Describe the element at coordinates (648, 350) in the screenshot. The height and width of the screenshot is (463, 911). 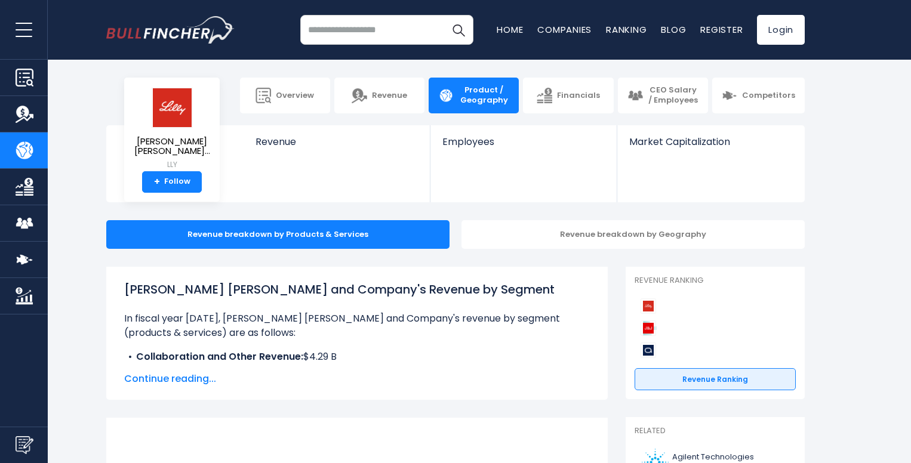
I see `img: AbbVie competitors logo` at that location.